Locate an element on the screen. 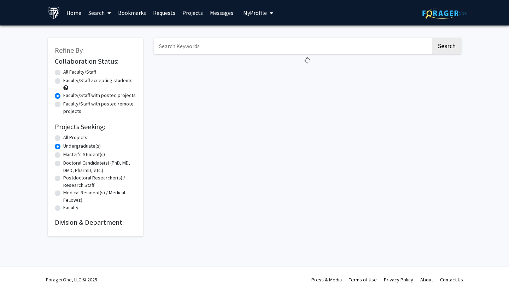 The height and width of the screenshot is (292, 509). input: Search Keywords is located at coordinates (292, 46).